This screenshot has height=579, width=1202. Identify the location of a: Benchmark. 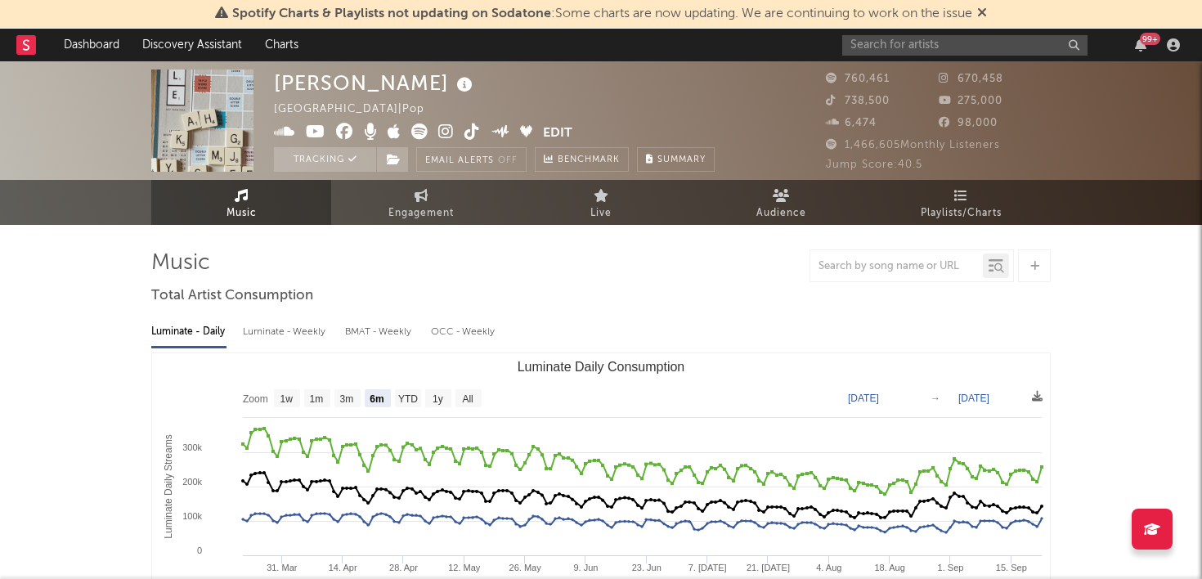
(581, 159).